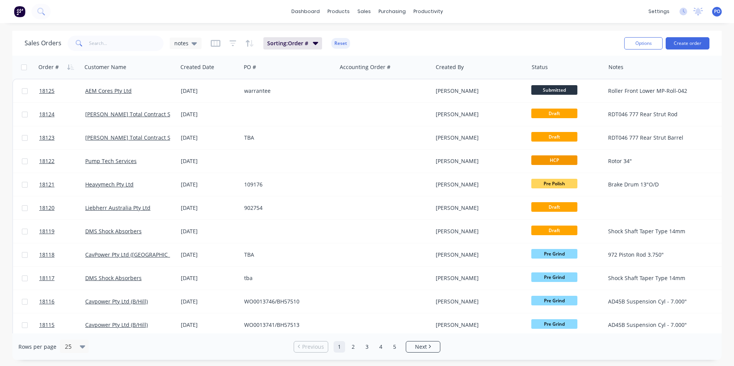 The height and width of the screenshot is (366, 734). What do you see at coordinates (340, 43) in the screenshot?
I see `button: Reset` at bounding box center [340, 43].